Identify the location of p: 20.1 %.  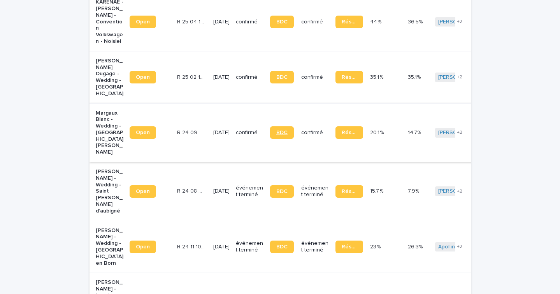
(378, 132).